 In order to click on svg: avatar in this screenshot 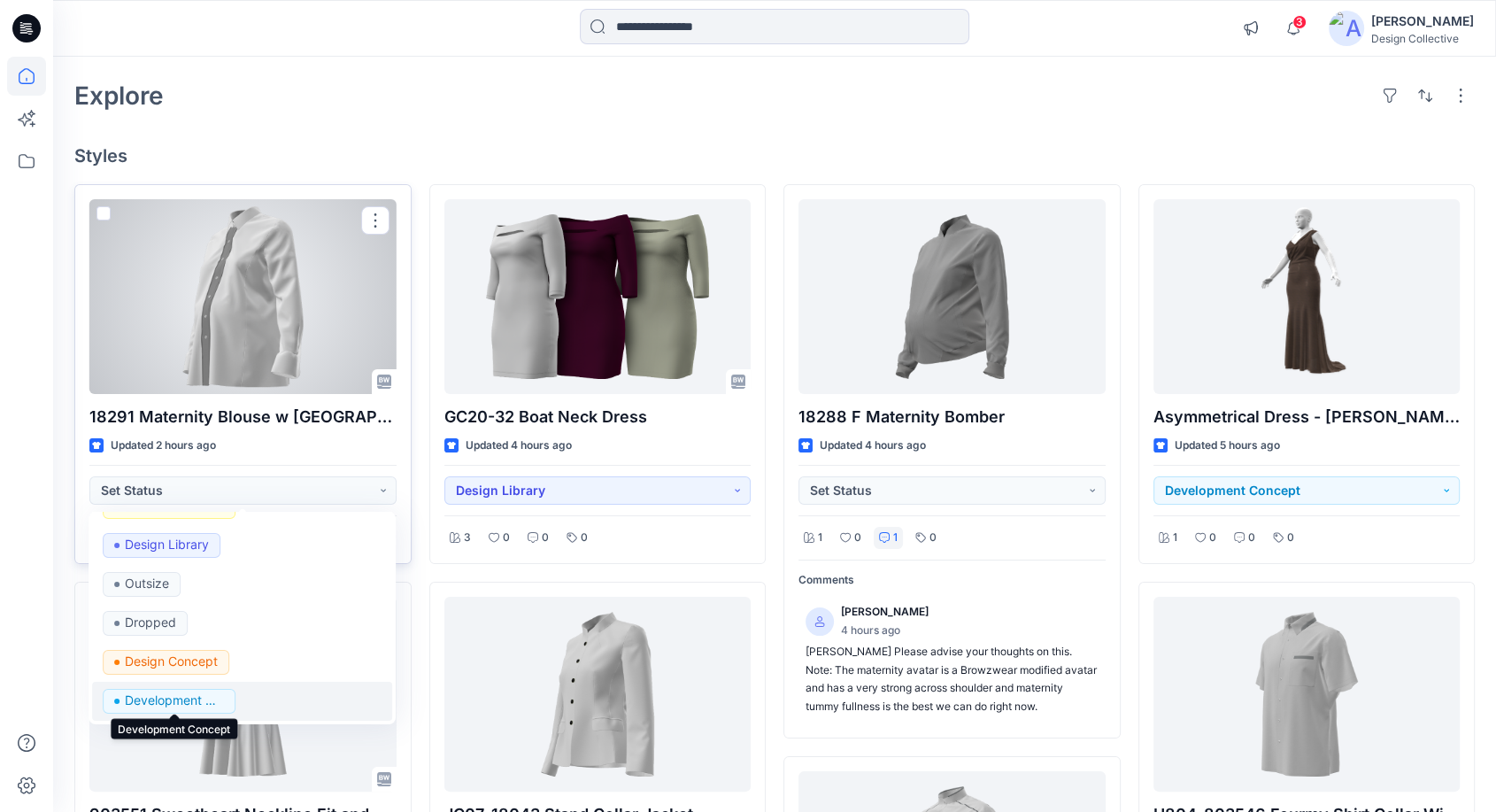, I will do `click(820, 621)`.